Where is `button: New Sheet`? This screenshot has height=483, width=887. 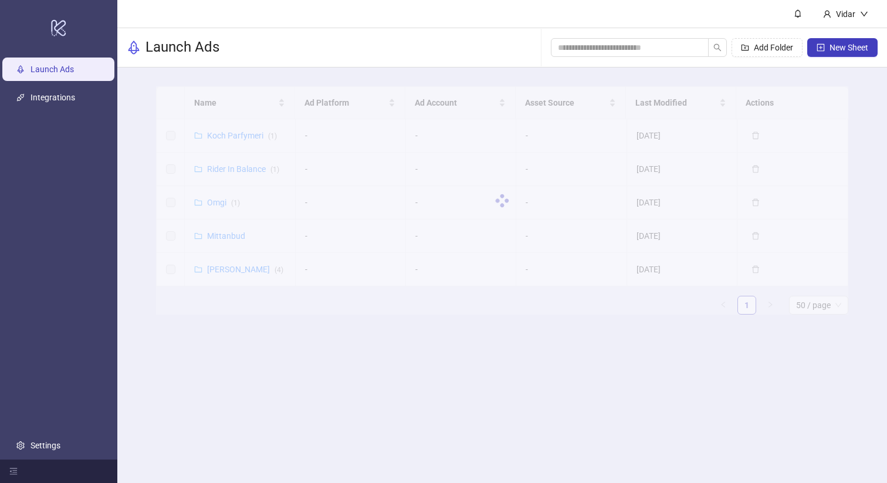
button: New Sheet is located at coordinates (842, 48).